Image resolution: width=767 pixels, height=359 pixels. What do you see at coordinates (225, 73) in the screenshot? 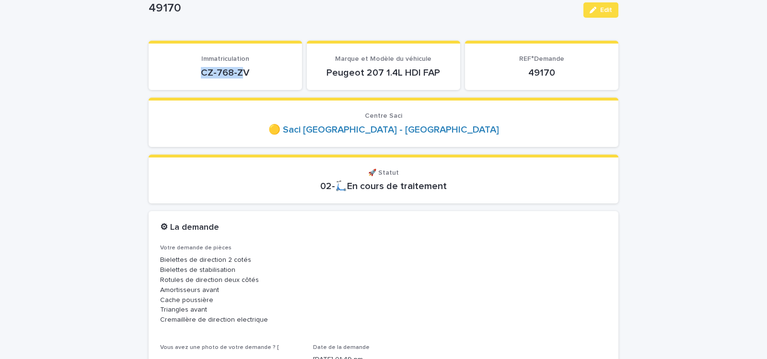
I see `p: CZ-768-ZV` at bounding box center [225, 73].